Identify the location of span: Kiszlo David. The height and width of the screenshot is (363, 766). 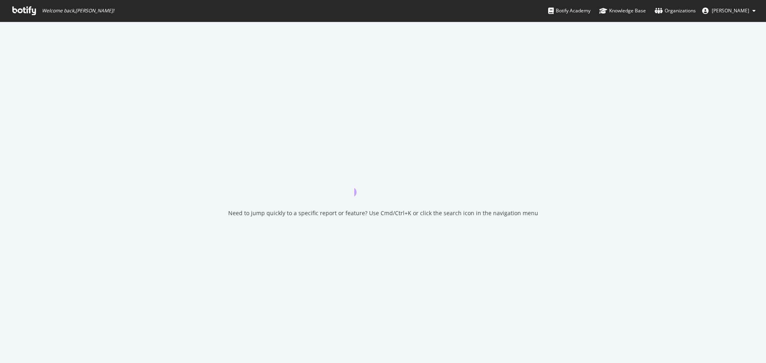
(730, 10).